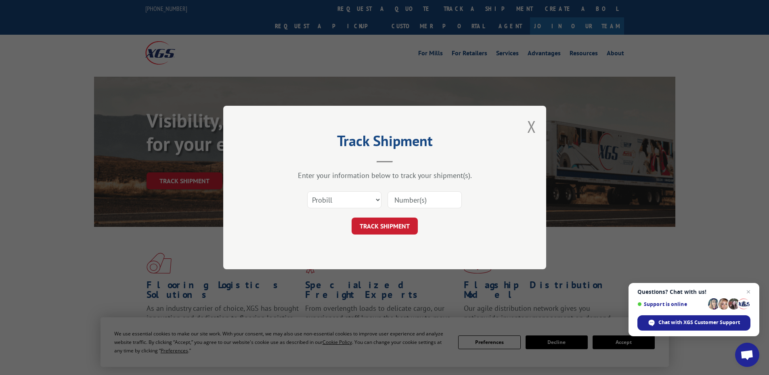 This screenshot has width=769, height=375. Describe the element at coordinates (749, 292) in the screenshot. I see `span: Close chat` at that location.